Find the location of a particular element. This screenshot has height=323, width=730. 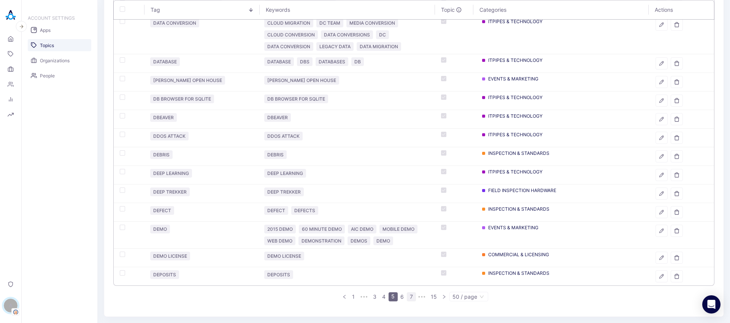

span: EVENTS & MARKETING is located at coordinates (513, 228).